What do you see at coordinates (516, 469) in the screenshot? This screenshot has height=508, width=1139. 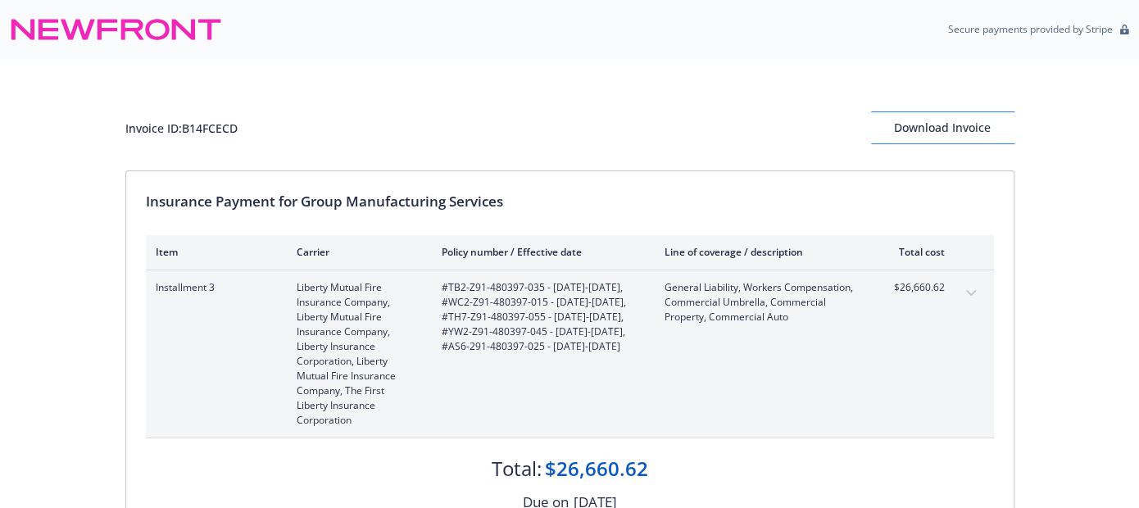 I see `div: Total:` at bounding box center [516, 469].